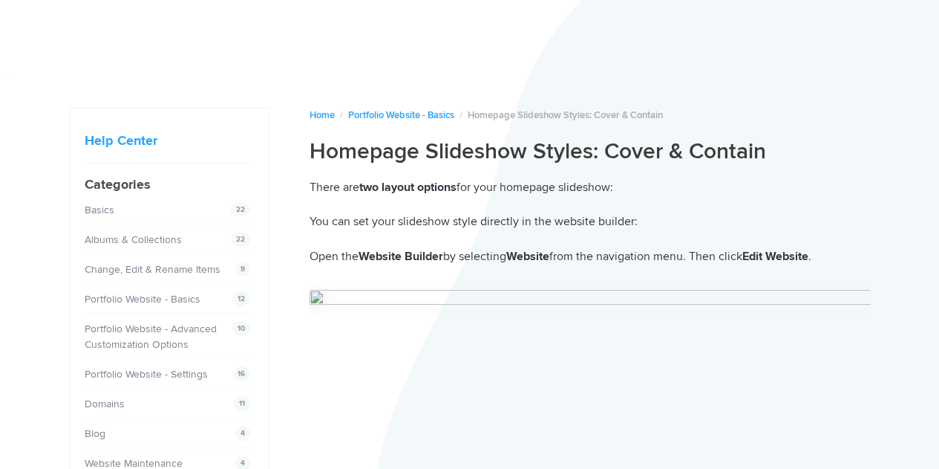 The width and height of the screenshot is (939, 469). What do you see at coordinates (775, 256) in the screenshot?
I see `strong: Edit Website` at bounding box center [775, 256].